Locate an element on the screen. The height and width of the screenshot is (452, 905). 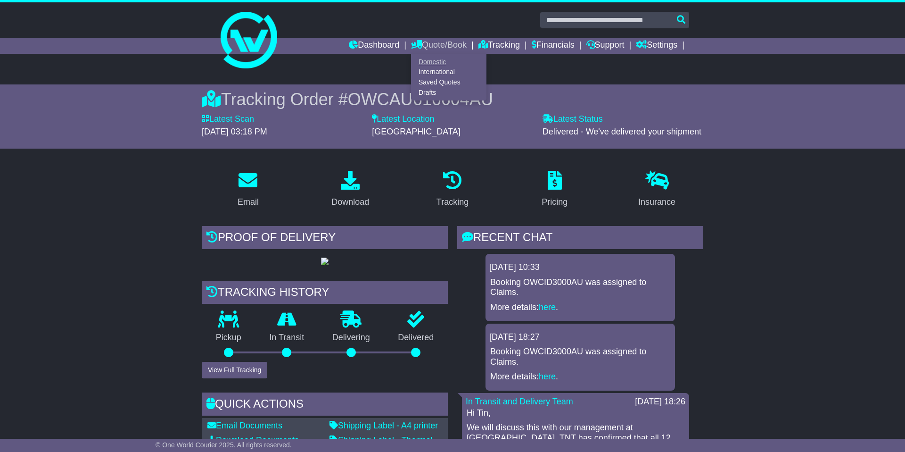
p: Pickup is located at coordinates (229, 338).